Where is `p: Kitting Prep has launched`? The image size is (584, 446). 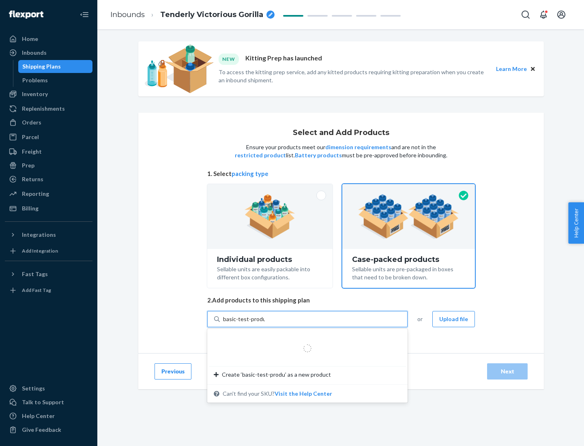 p: Kitting Prep has launched is located at coordinates (283, 59).